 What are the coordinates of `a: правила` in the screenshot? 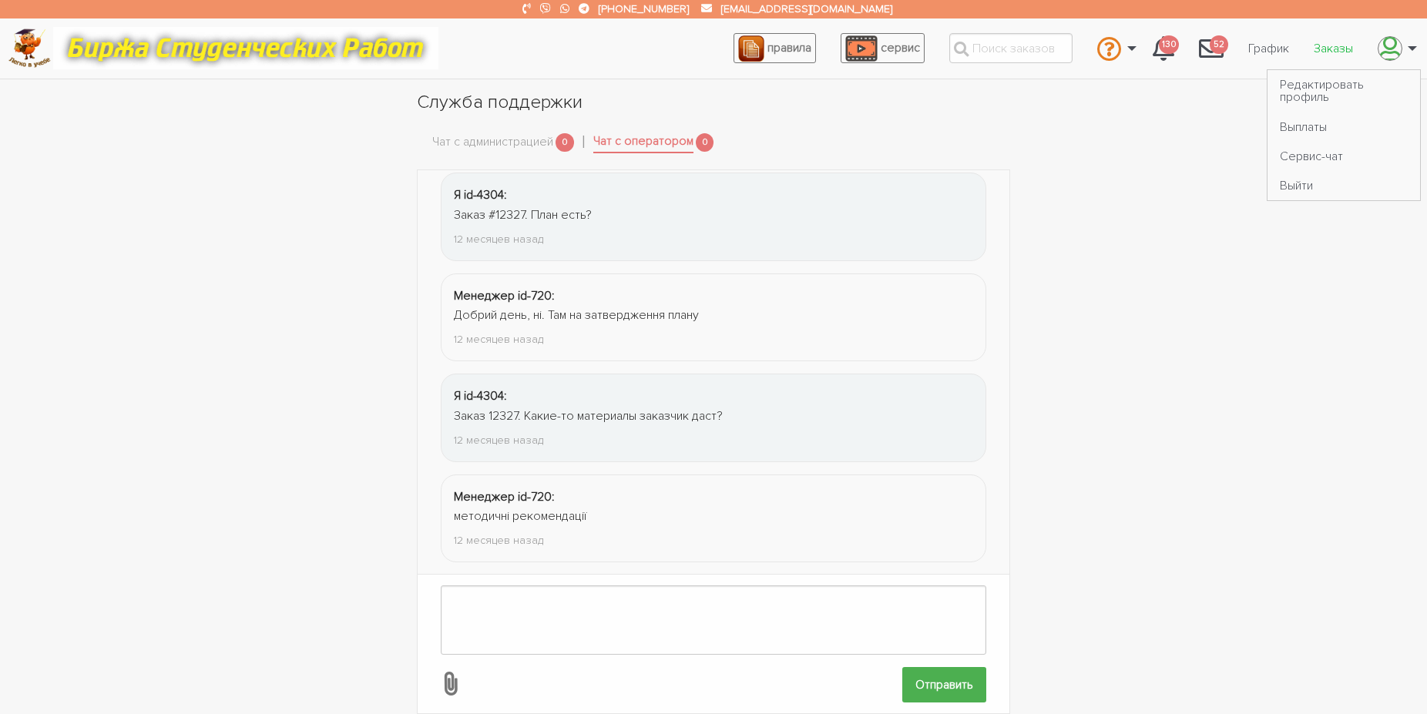 It's located at (774, 48).